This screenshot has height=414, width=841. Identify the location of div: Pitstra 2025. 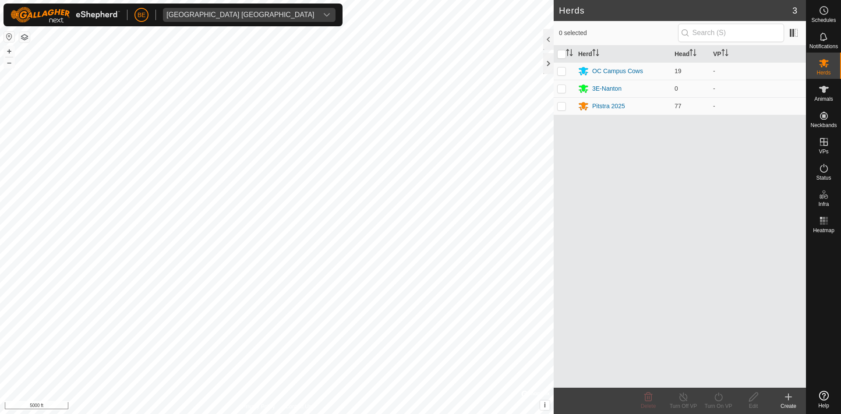
(608, 106).